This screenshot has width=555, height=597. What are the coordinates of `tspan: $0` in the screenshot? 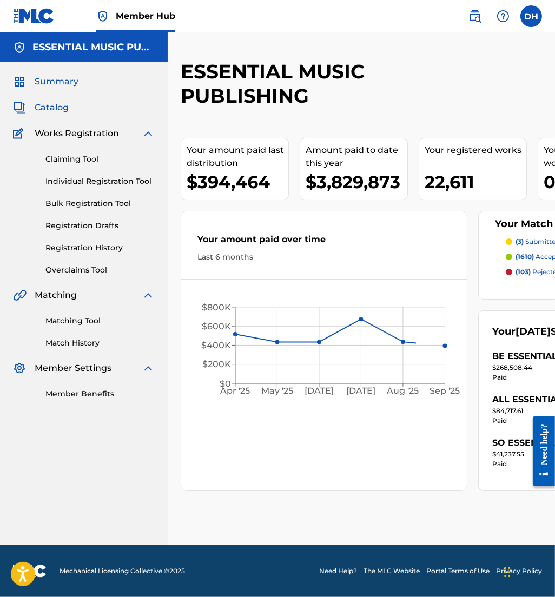 It's located at (225, 383).